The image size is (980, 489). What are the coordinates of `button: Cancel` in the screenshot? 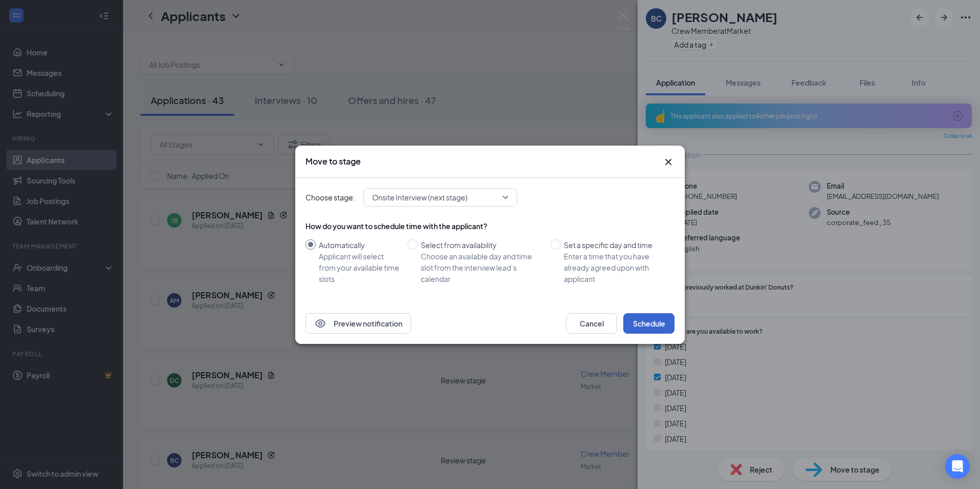 It's located at (591, 323).